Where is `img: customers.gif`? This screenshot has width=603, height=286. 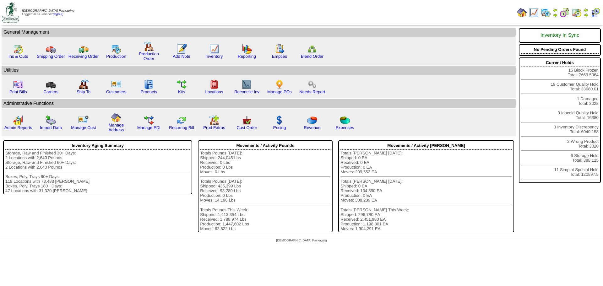
img: customers.gif is located at coordinates (116, 85).